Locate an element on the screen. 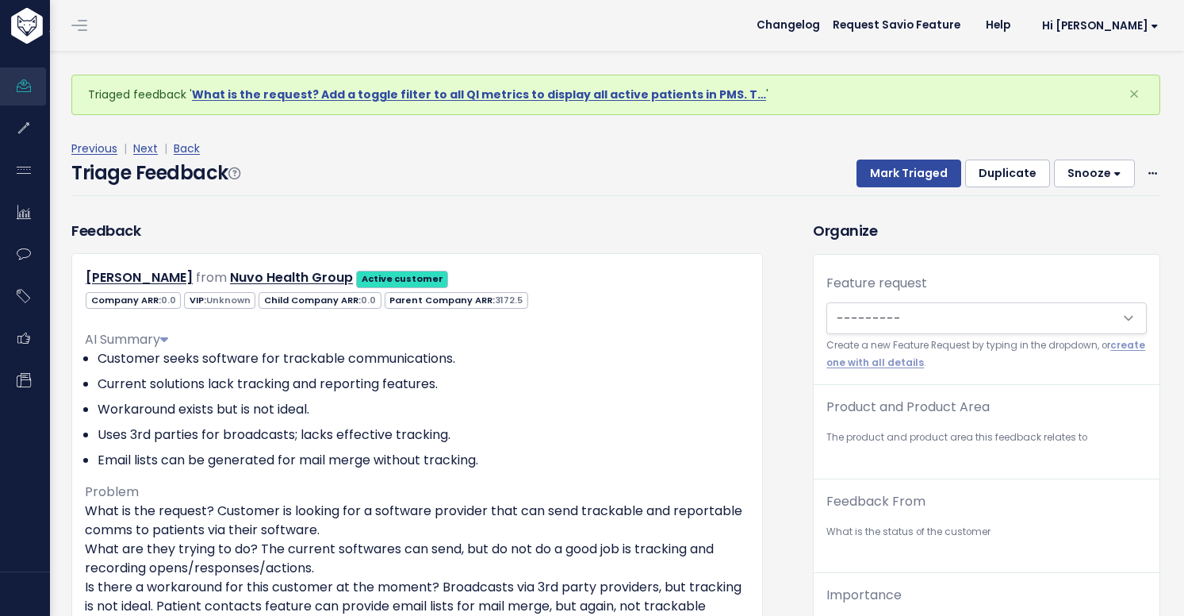  a: Previous is located at coordinates (94, 148).